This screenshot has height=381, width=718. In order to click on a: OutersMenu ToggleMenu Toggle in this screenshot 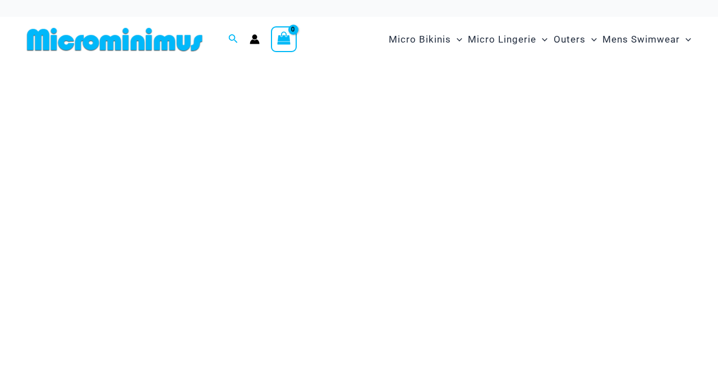, I will do `click(575, 39)`.